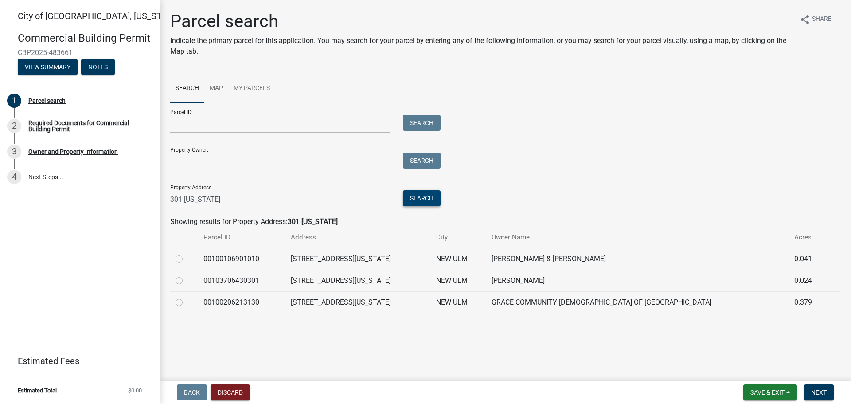 Image resolution: width=851 pixels, height=404 pixels. Describe the element at coordinates (14, 126) in the screenshot. I see `div: 2` at that location.